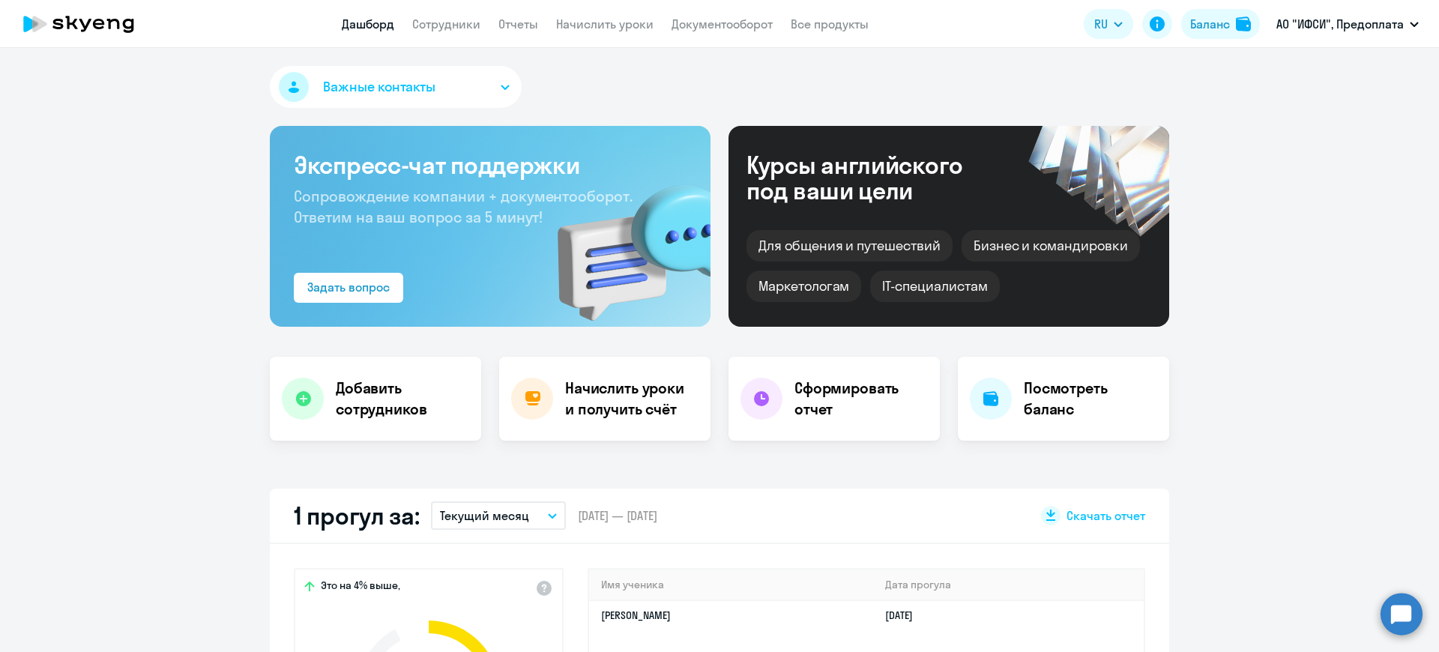  I want to click on h2: 1 прогул за:, so click(356, 516).